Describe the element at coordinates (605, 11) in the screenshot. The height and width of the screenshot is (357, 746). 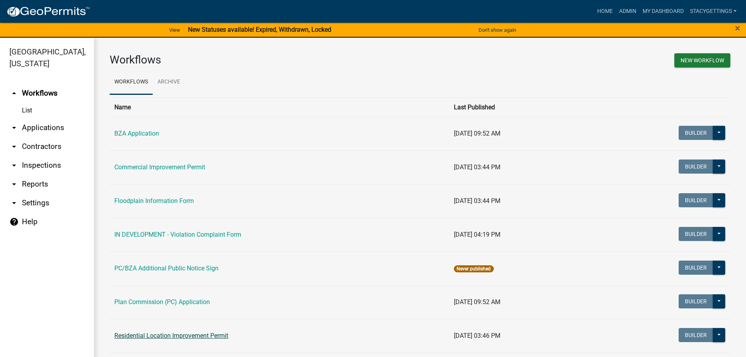
I see `a: Home` at that location.